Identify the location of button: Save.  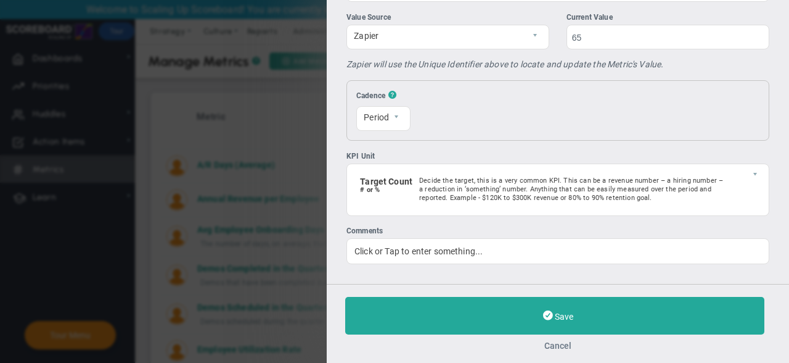
(555, 315).